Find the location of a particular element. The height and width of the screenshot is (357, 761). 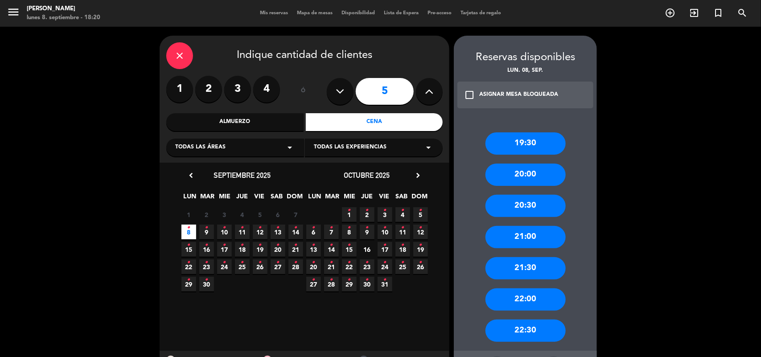

span: 6 is located at coordinates (313, 232).